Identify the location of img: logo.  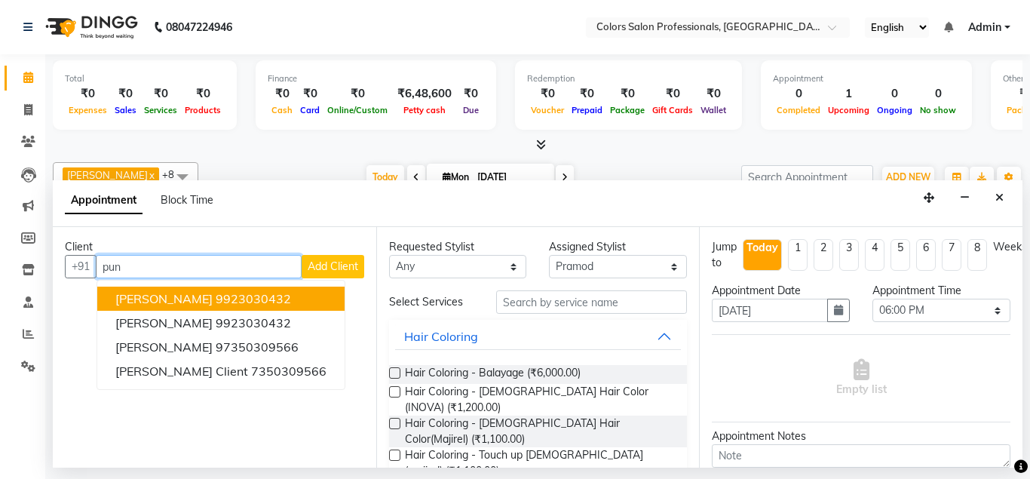
(90, 27).